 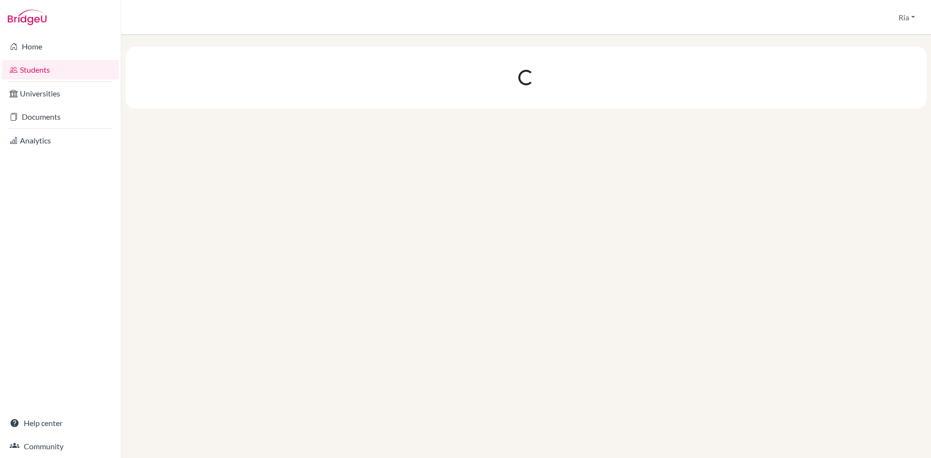 I want to click on a: Community, so click(x=60, y=447).